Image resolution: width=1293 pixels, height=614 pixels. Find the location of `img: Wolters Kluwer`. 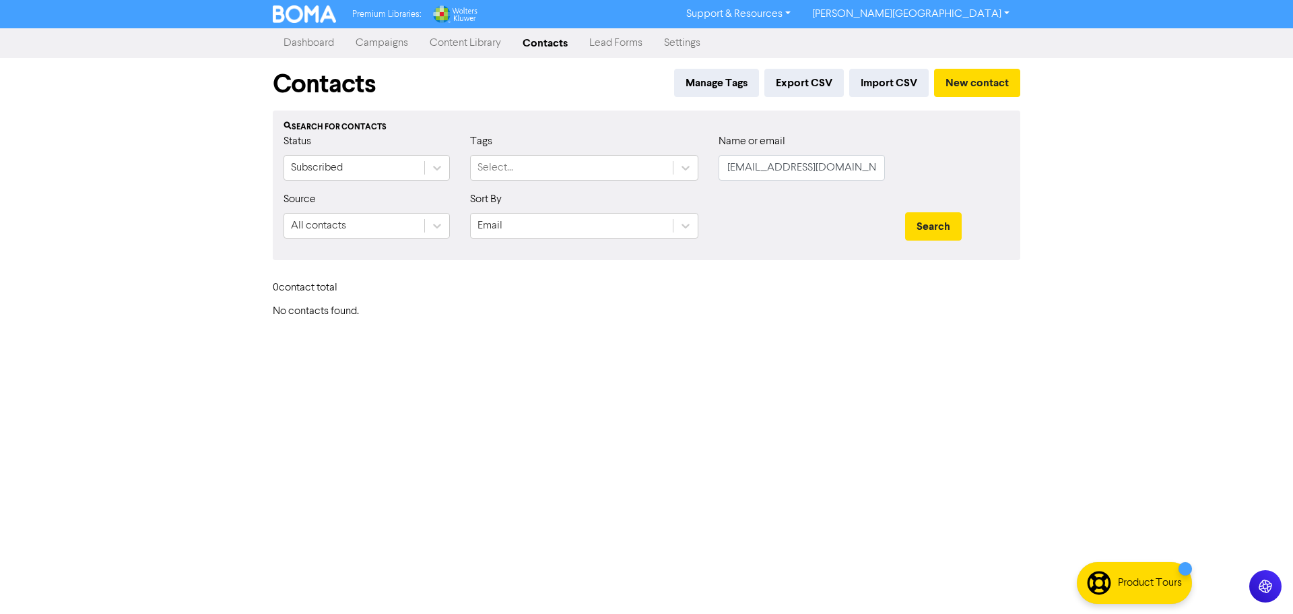

img: Wolters Kluwer is located at coordinates (455, 14).